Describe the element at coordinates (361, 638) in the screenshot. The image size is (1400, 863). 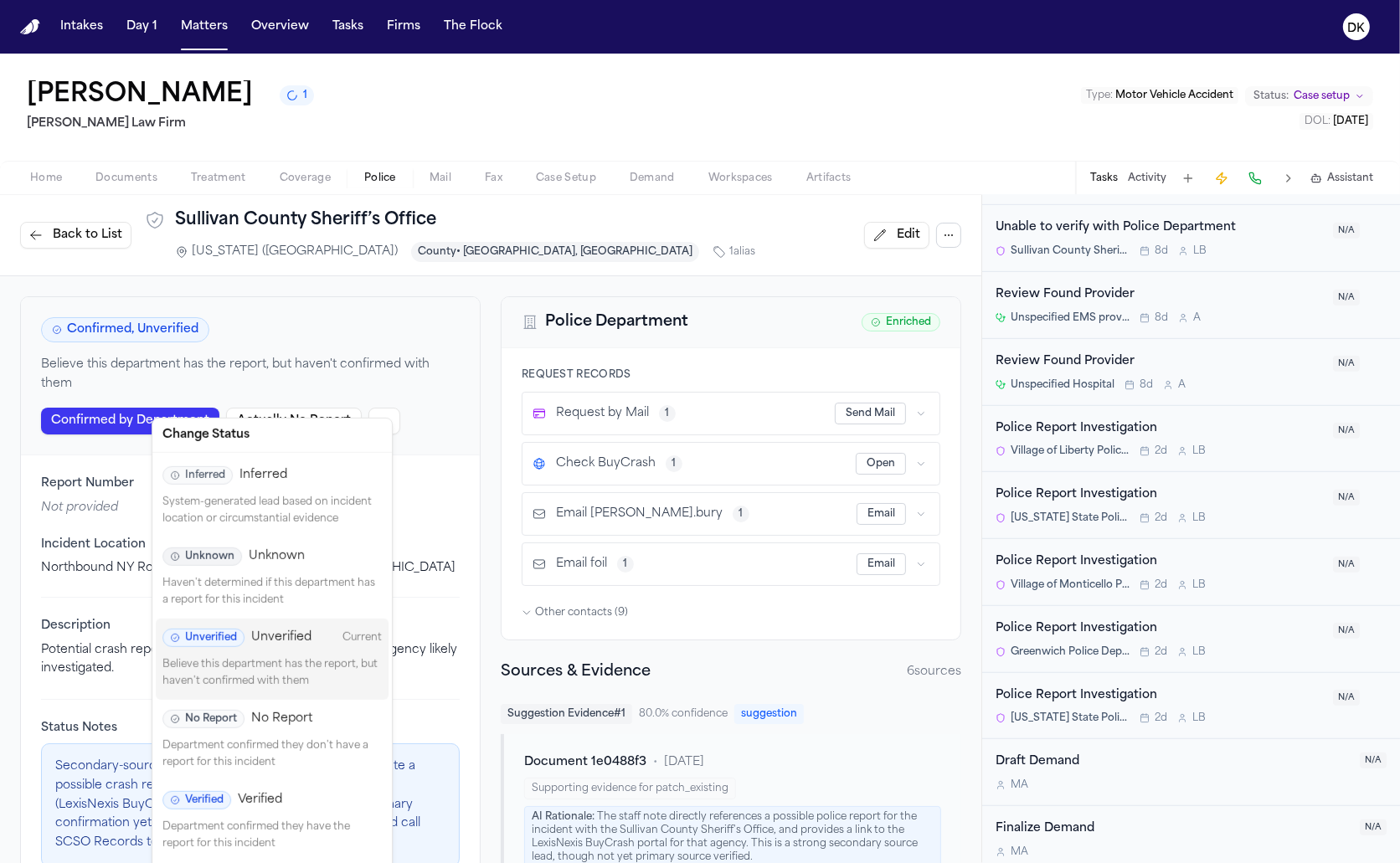
I see `span: Current` at that location.